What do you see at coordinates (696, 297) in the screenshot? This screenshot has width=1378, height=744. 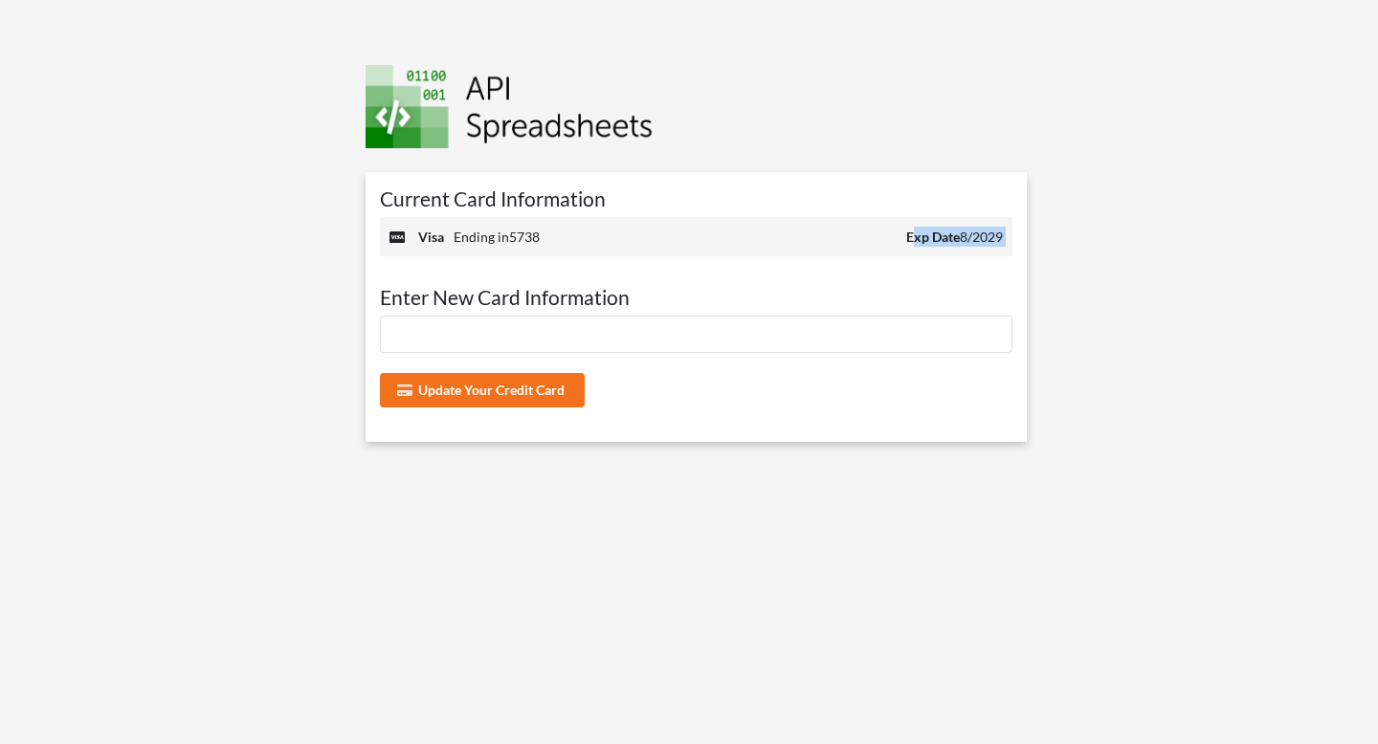 I see `h4: Enter New Card Information` at bounding box center [696, 297].